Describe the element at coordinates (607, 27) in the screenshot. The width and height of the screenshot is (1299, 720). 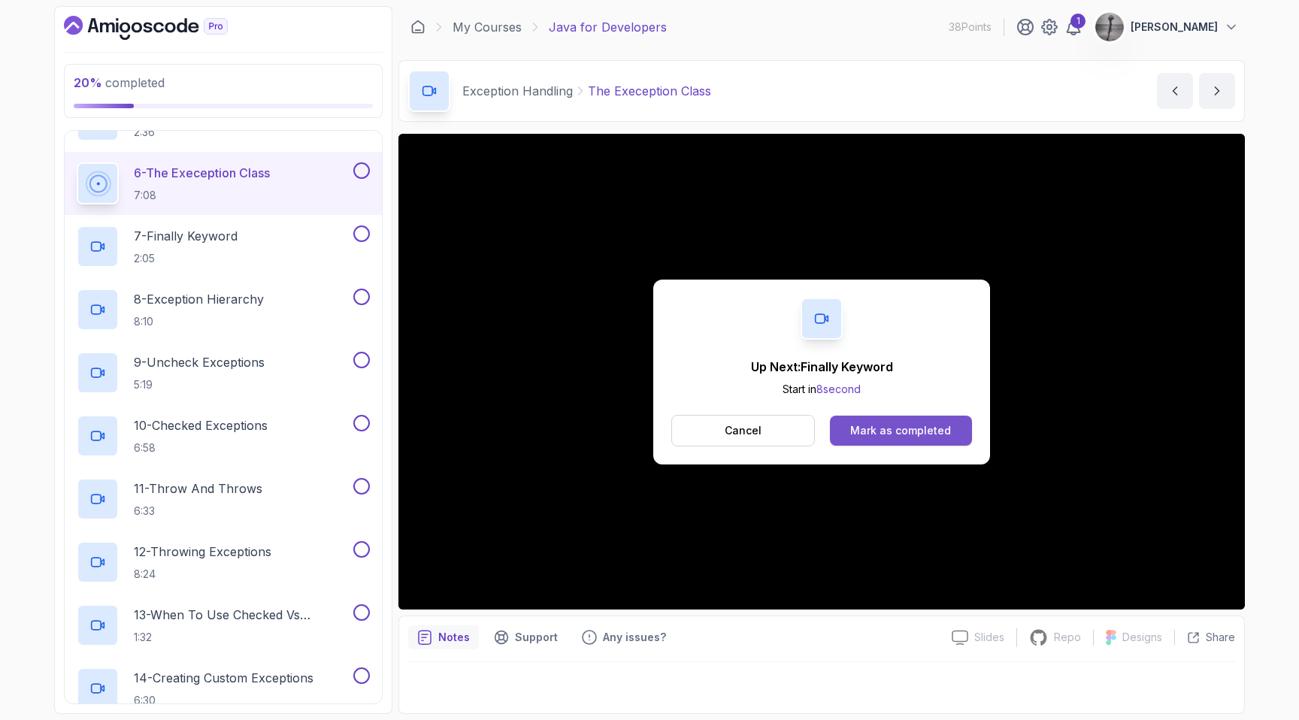
I see `p: Java for Developers` at that location.